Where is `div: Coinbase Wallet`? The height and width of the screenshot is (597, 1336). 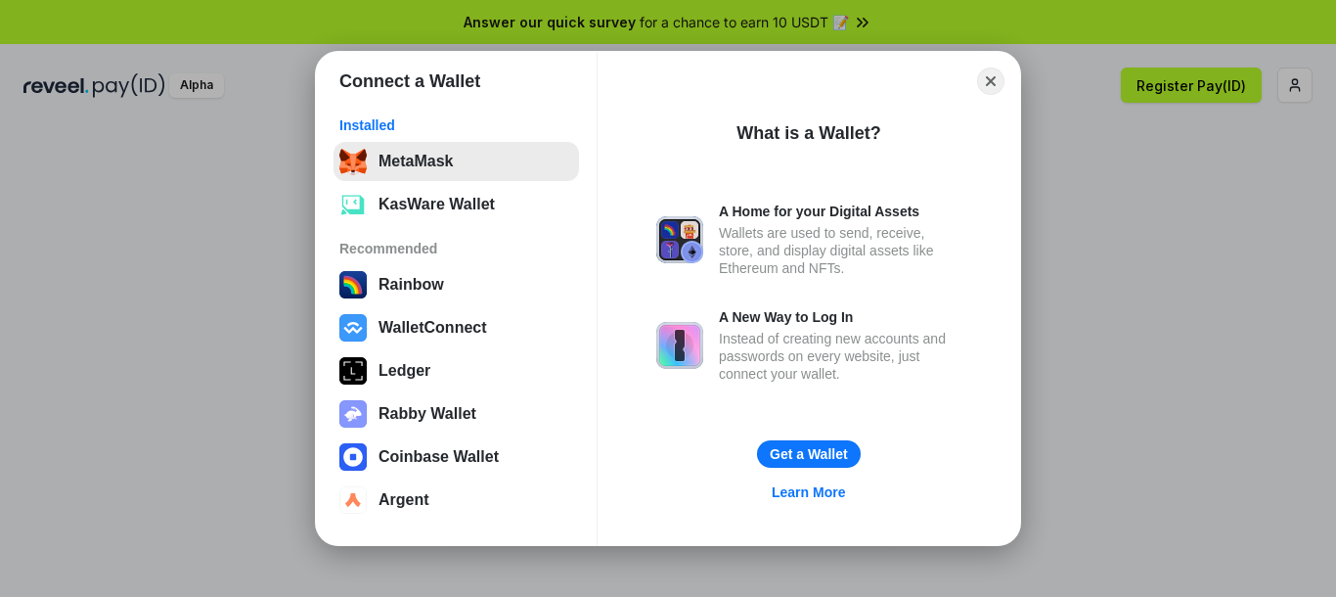
div: Coinbase Wallet is located at coordinates (438, 457).